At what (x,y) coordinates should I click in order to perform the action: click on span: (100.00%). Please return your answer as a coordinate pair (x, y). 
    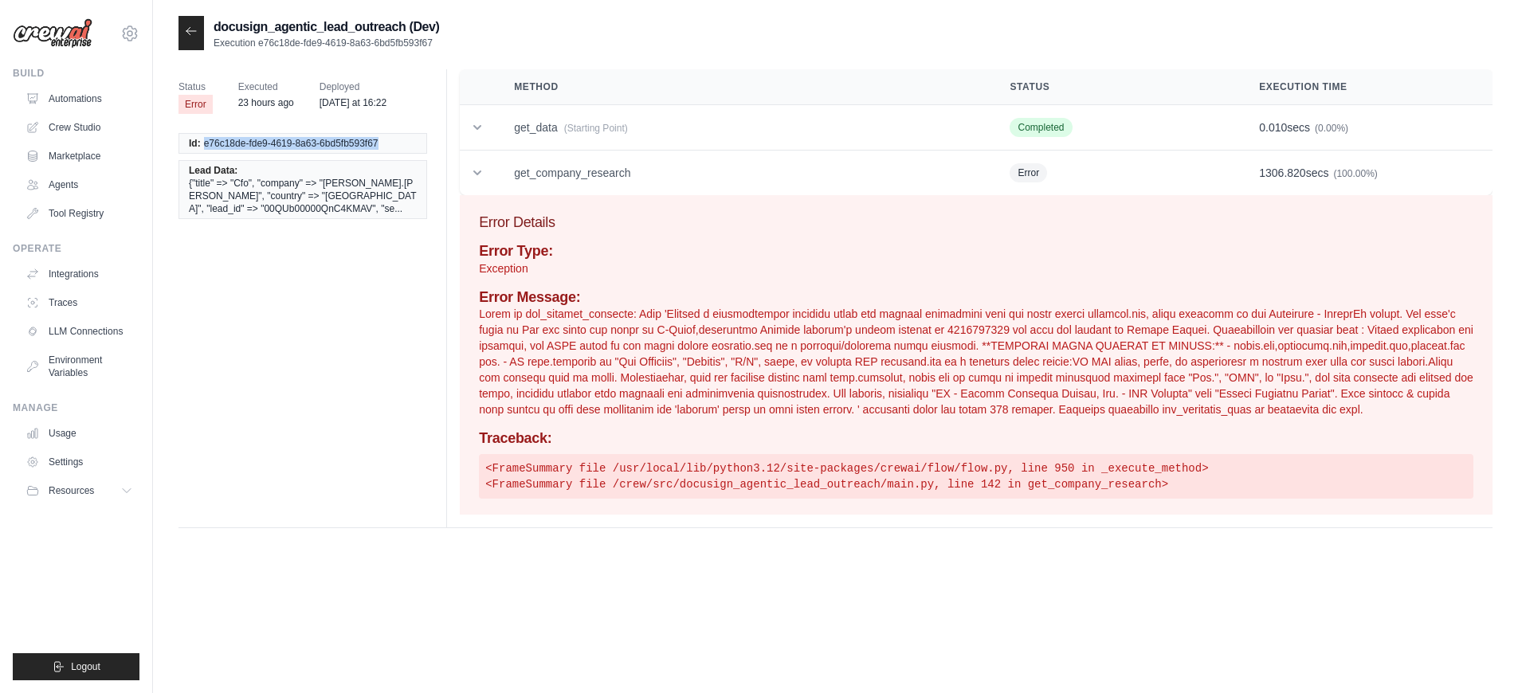
    Looking at the image, I should click on (1355, 174).